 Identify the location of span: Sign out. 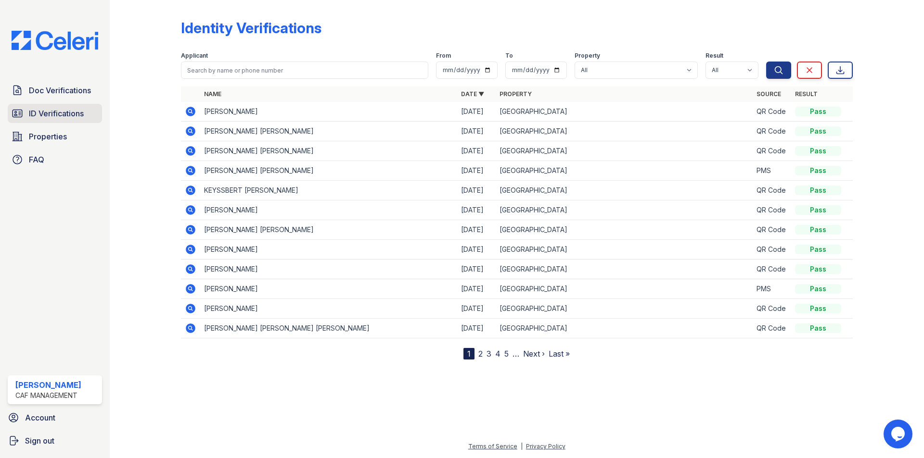
(39, 441).